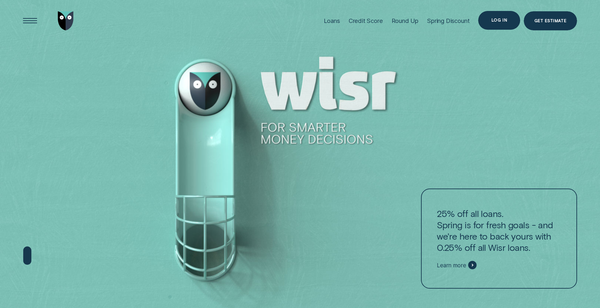  I want to click on div: Loans, so click(332, 21).